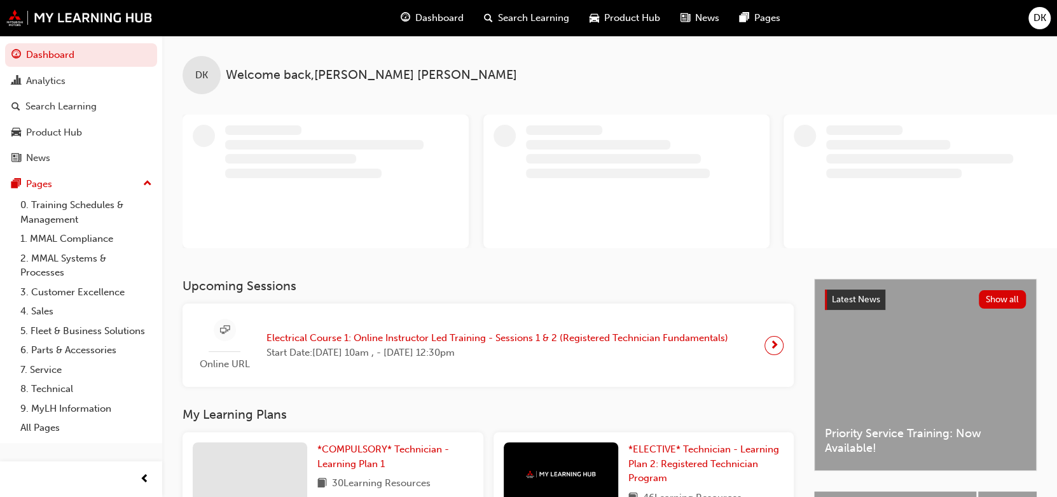 The height and width of the screenshot is (497, 1057). Describe the element at coordinates (61, 106) in the screenshot. I see `div: Search Learning` at that location.